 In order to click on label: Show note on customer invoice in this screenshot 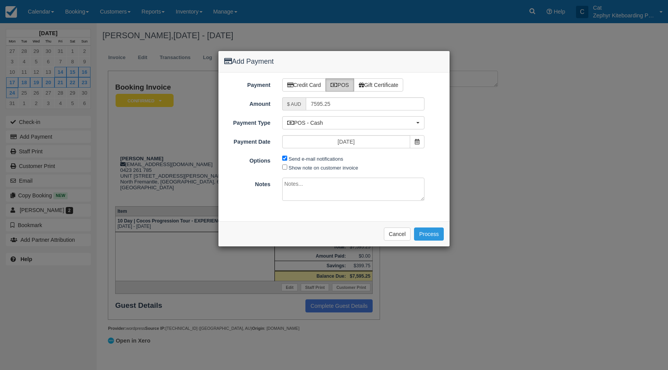, I will do `click(324, 168)`.